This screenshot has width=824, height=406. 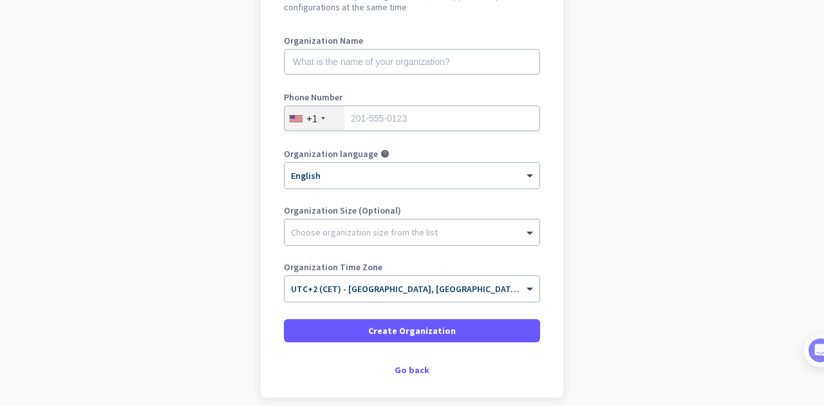 What do you see at coordinates (412, 210) in the screenshot?
I see `label: Organization Size (Optional)` at bounding box center [412, 210].